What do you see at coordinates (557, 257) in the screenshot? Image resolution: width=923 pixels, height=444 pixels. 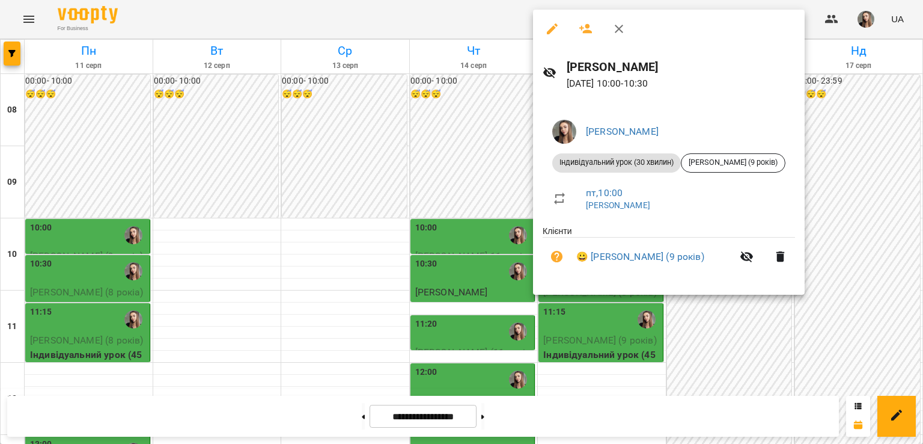 I see `button: Візит ще не сплачено. Додати оплату?` at bounding box center [557, 257].